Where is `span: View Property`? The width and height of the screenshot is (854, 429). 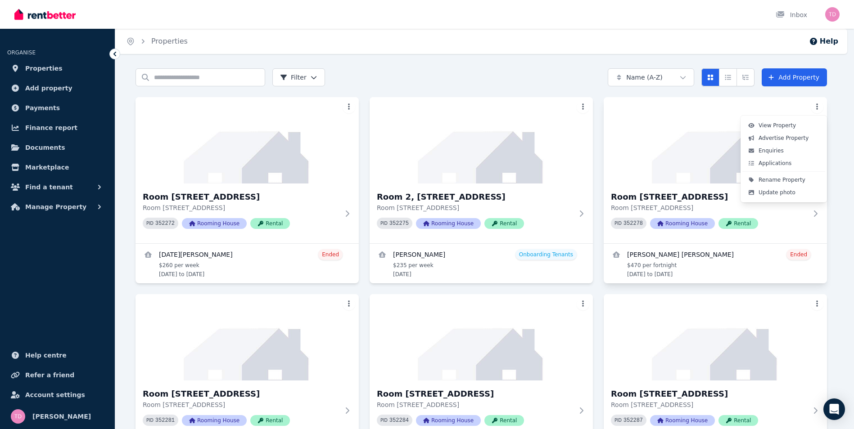
span: View Property is located at coordinates (777, 126).